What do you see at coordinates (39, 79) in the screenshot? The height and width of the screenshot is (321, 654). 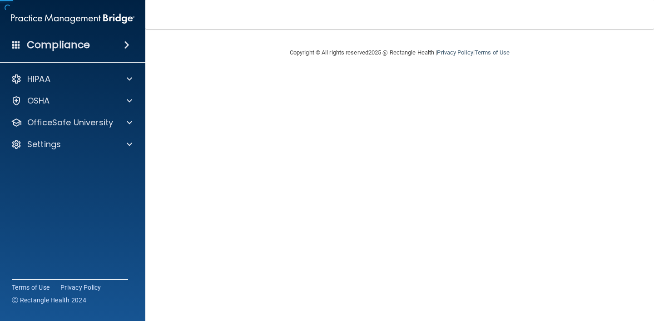 I see `p: HIPAA` at bounding box center [39, 79].